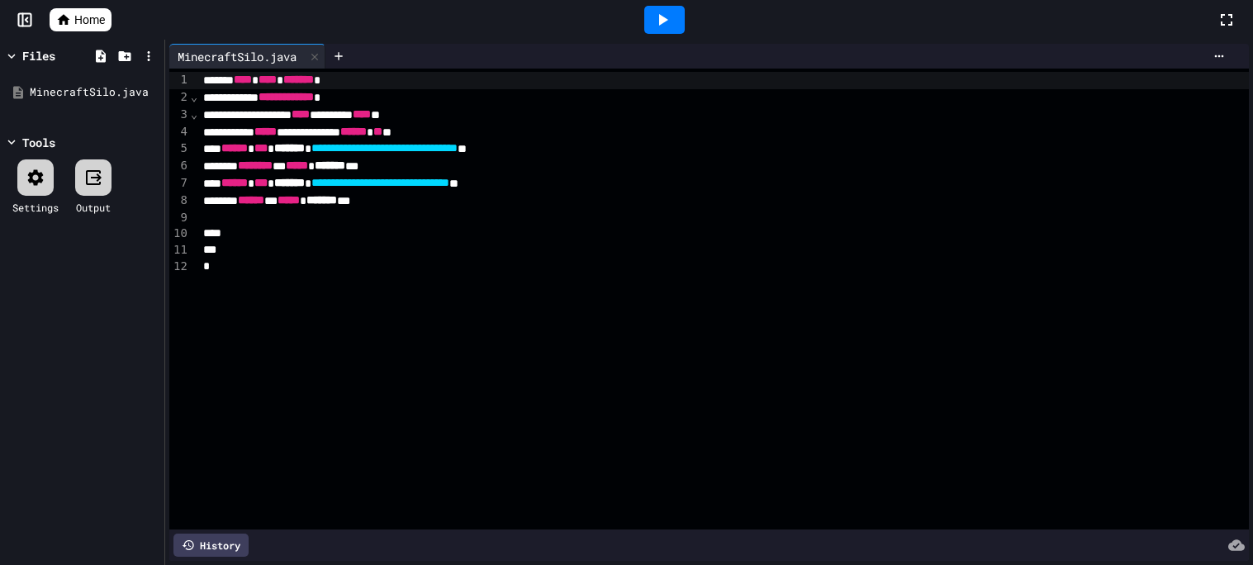 The image size is (1253, 565). Describe the element at coordinates (36, 207) in the screenshot. I see `div: Settings` at that location.